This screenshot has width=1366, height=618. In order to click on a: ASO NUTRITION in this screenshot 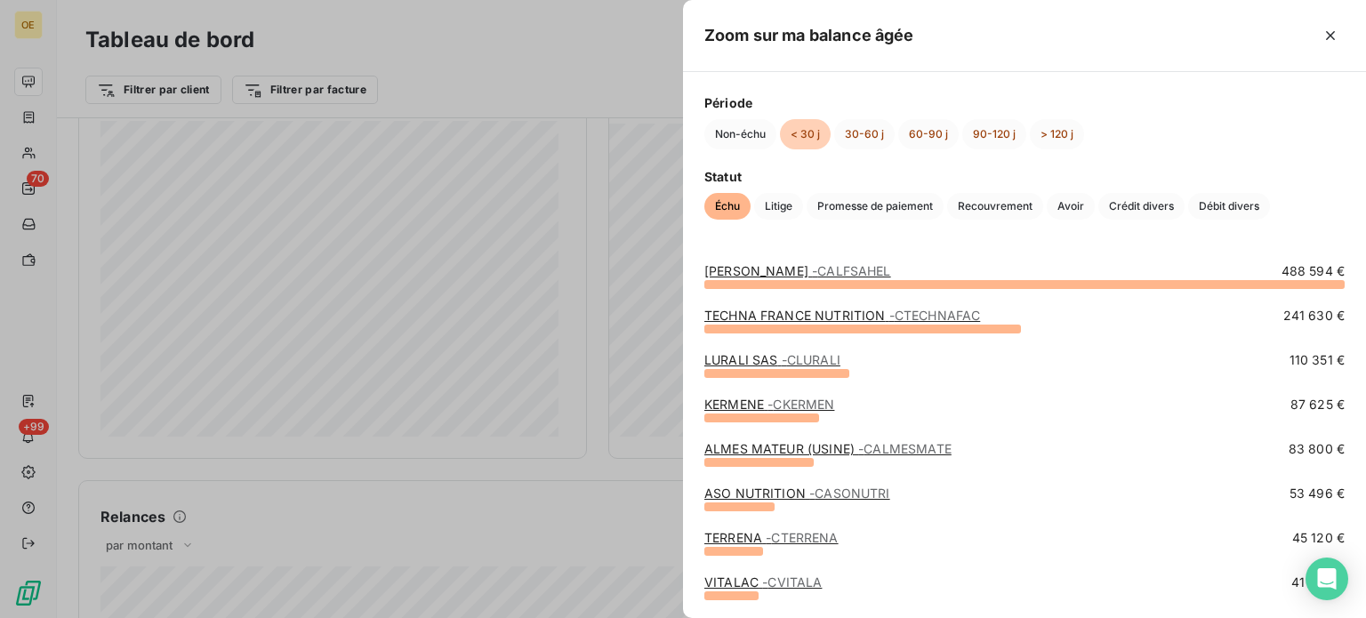, I will do `click(797, 493)`.